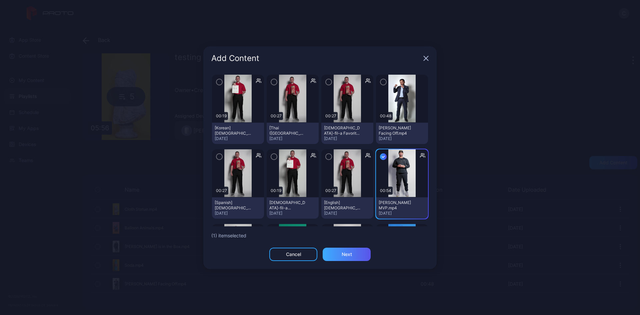  What do you see at coordinates (343, 205) in the screenshot?
I see `div: [English] Chick-fil-a Favorites` at bounding box center [343, 205].